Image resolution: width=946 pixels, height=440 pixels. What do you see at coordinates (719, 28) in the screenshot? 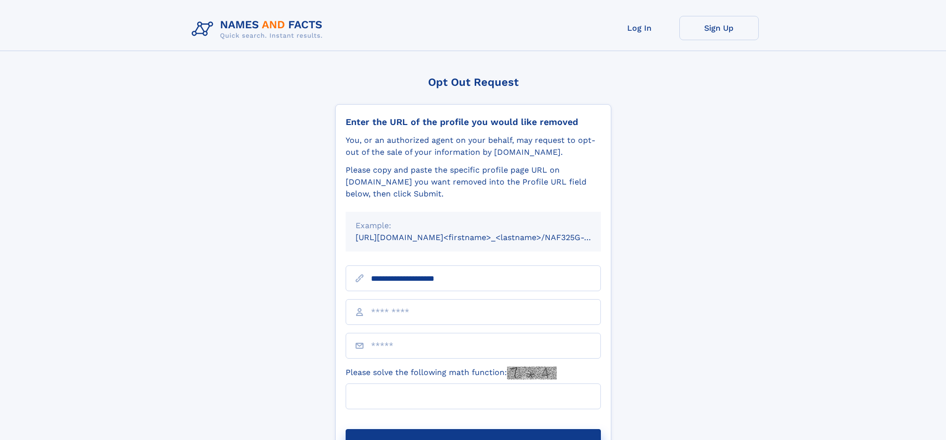
I see `a: Sign Up` at bounding box center [719, 28].